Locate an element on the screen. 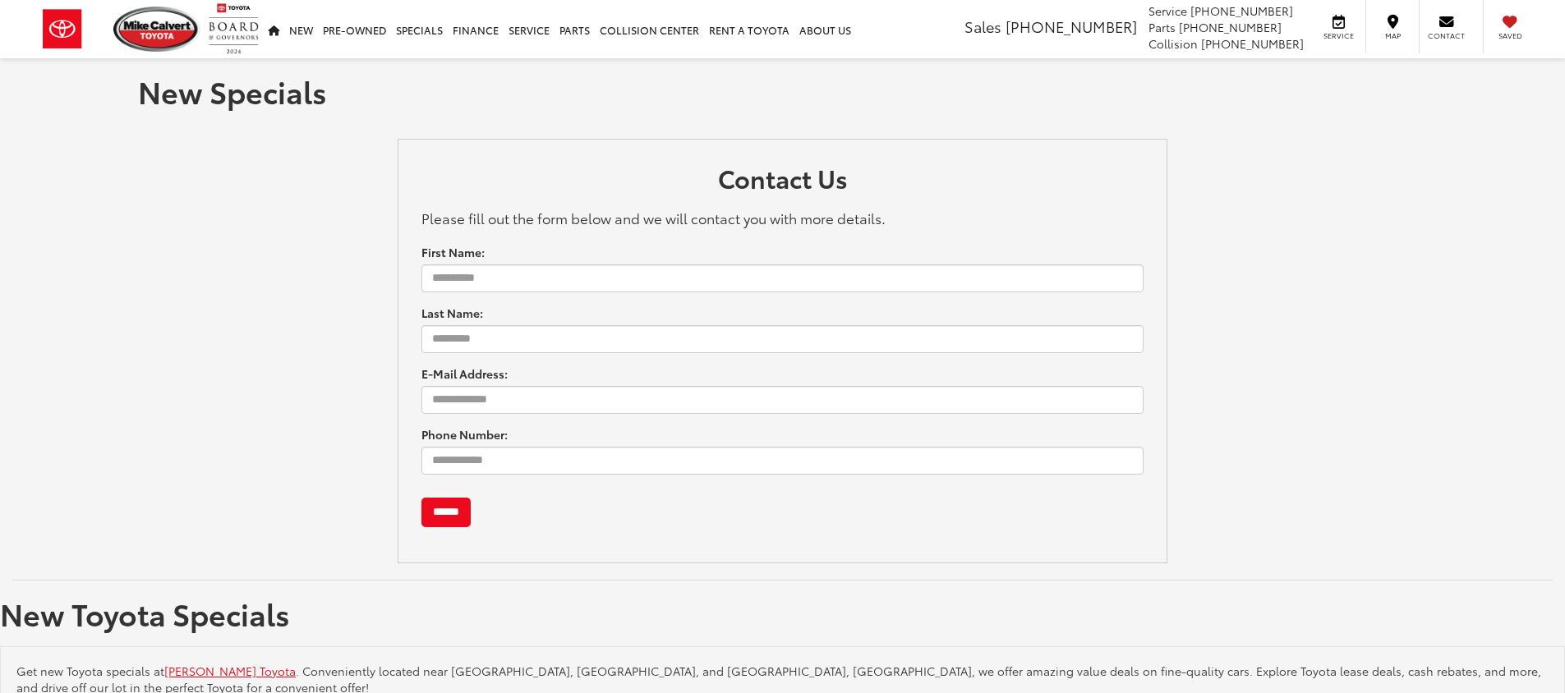 The image size is (1565, 693). span: Contact is located at coordinates (1446, 35).